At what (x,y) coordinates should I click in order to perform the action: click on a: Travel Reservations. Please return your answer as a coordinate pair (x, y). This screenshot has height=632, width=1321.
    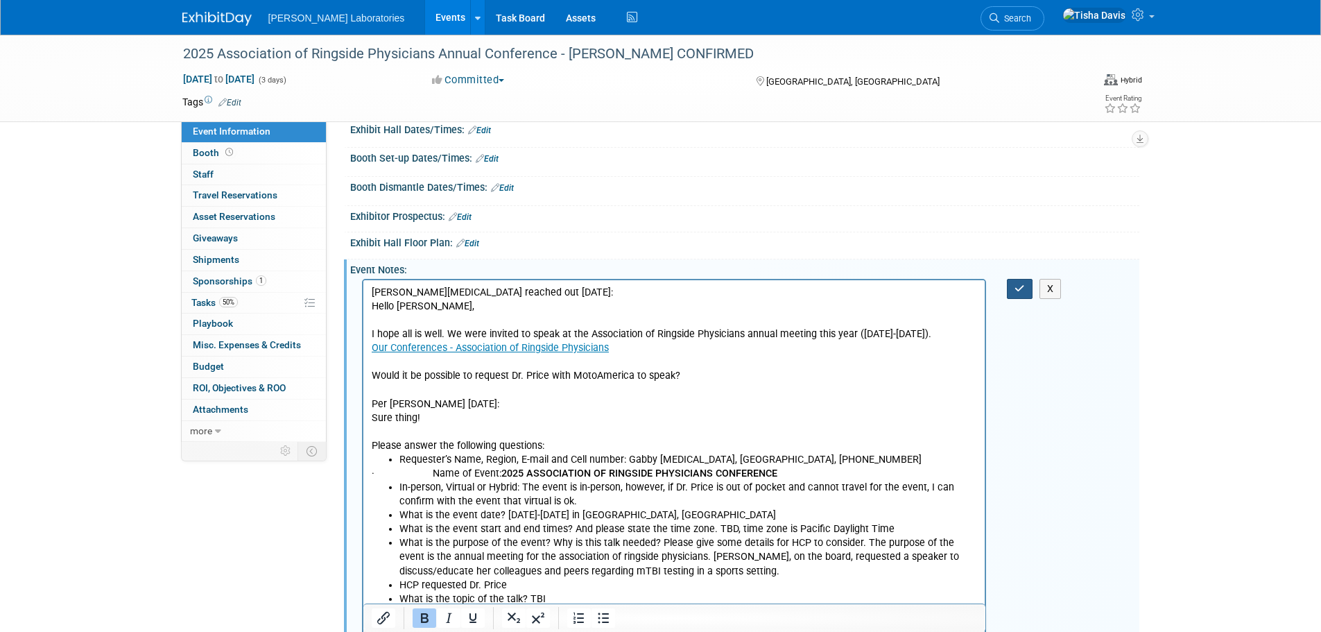
    Looking at the image, I should click on (254, 196).